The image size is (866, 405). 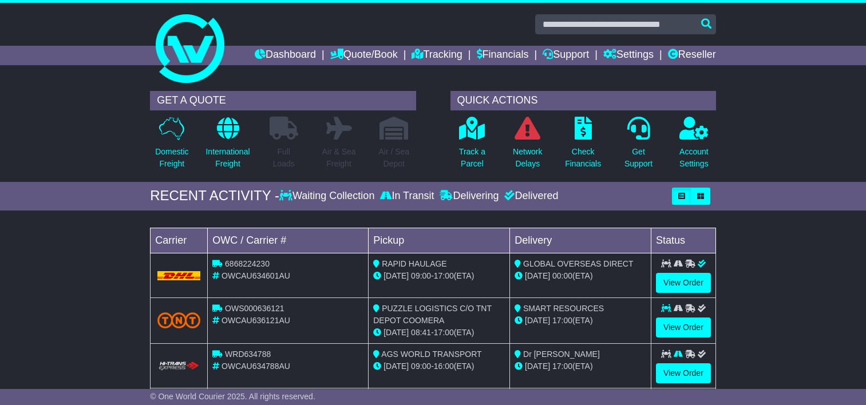 I want to click on a: Dashboard, so click(x=285, y=56).